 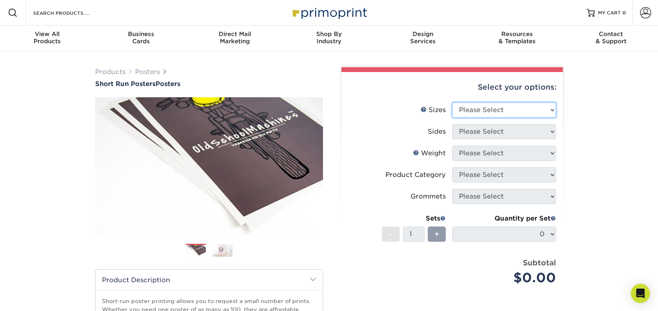 I want to click on a: Products, so click(x=110, y=72).